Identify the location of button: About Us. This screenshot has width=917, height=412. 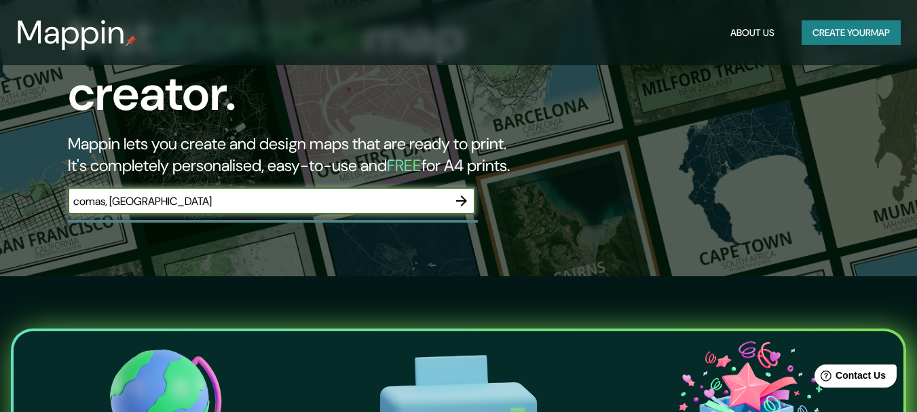
(752, 33).